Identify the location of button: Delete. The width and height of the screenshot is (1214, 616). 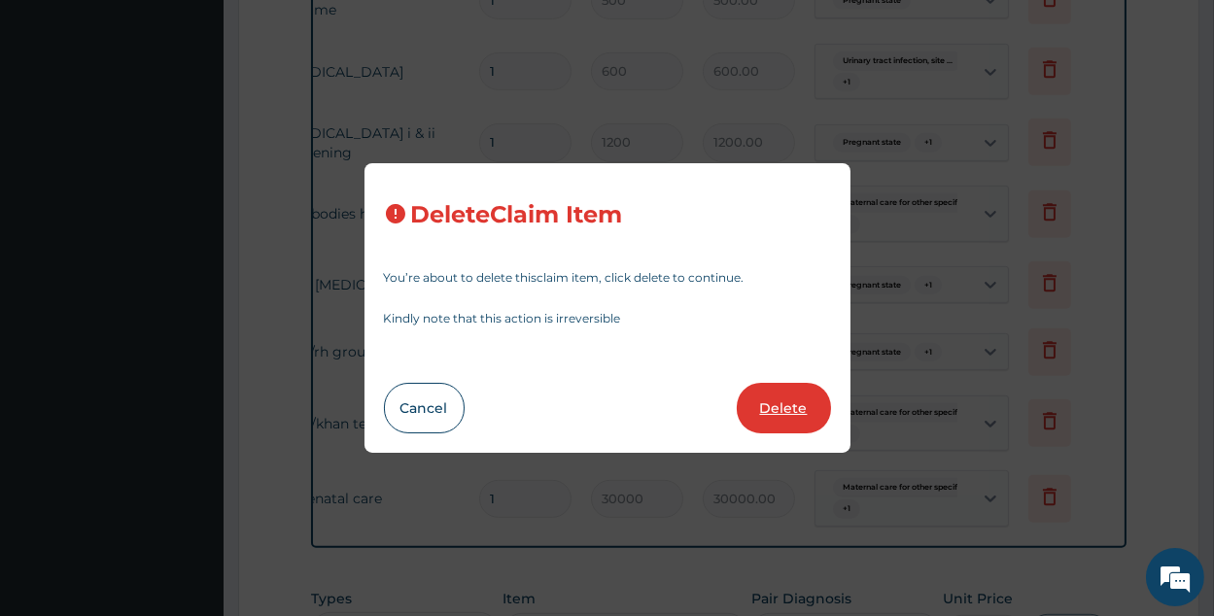
(783, 408).